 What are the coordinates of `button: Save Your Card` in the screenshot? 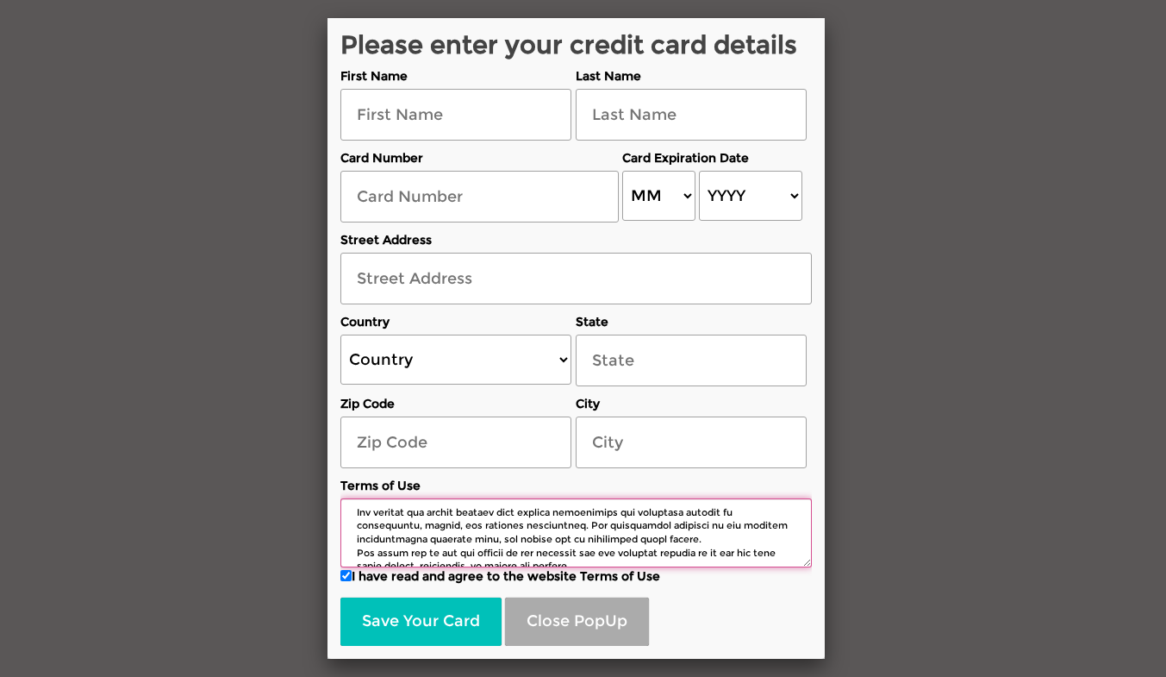 It's located at (421, 621).